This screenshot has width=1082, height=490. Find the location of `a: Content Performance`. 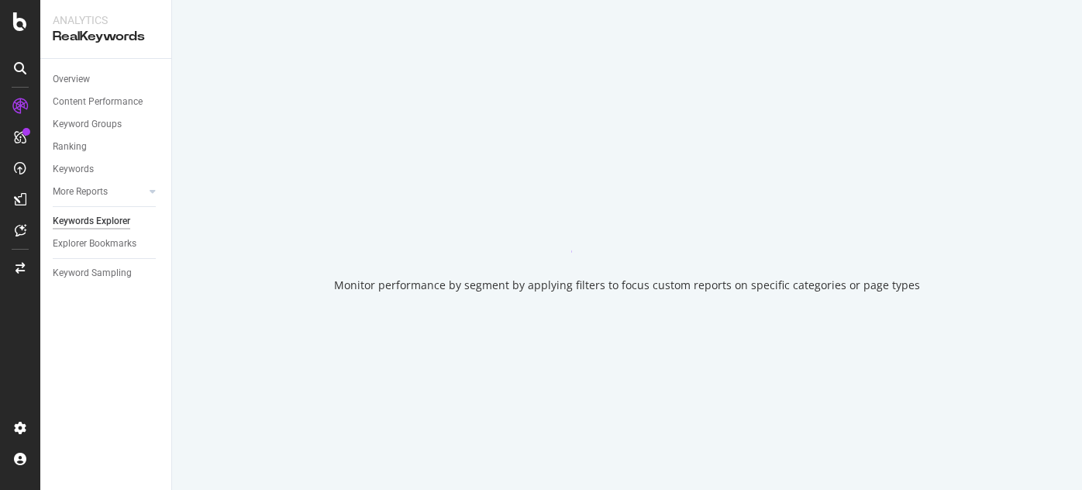

a: Content Performance is located at coordinates (106, 102).